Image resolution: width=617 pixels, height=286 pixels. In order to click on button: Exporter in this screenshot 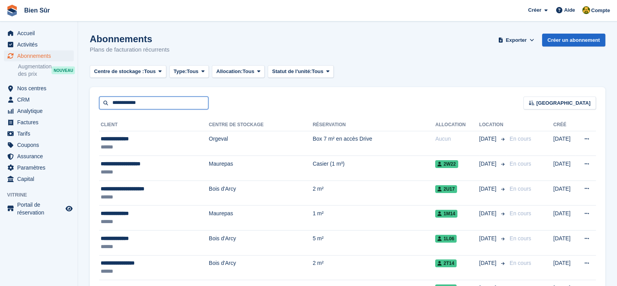, I will do `click(516, 40)`.